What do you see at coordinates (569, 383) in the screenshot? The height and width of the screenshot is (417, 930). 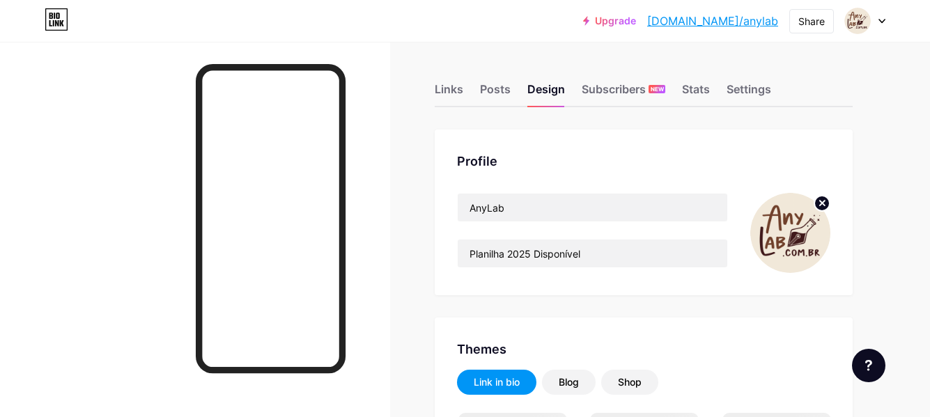 I see `div: Blog` at bounding box center [569, 383].